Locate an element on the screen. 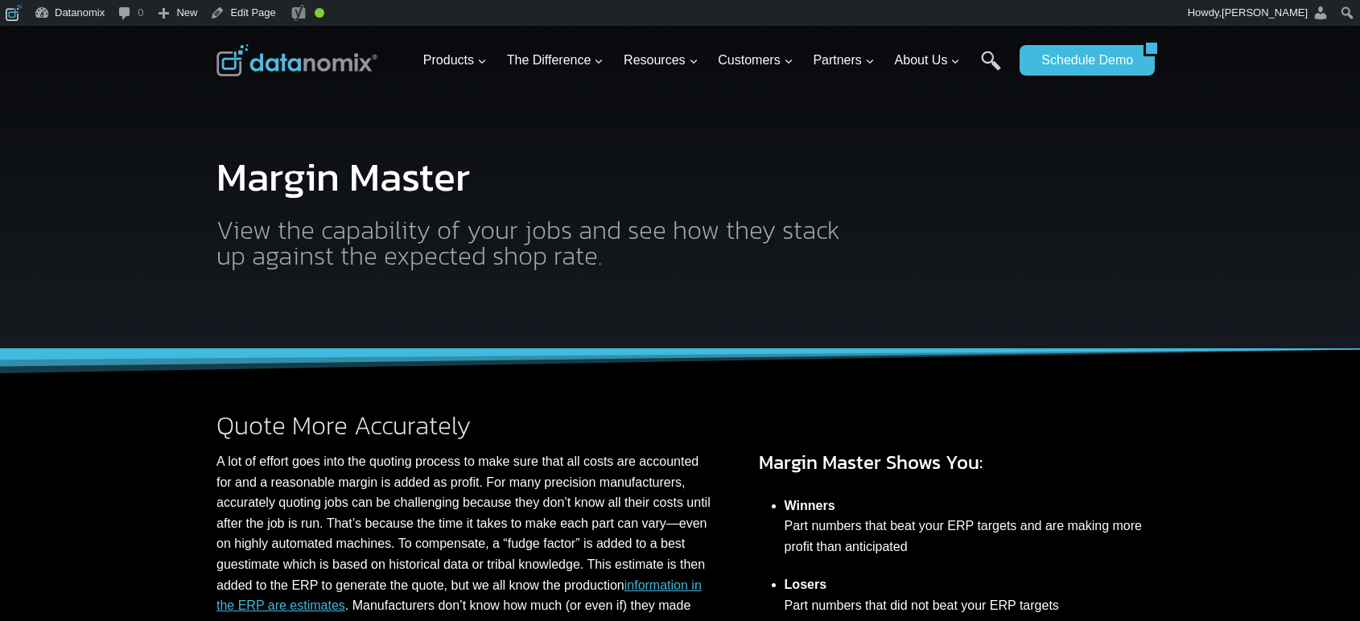  h1: Margin Master is located at coordinates (534, 177).